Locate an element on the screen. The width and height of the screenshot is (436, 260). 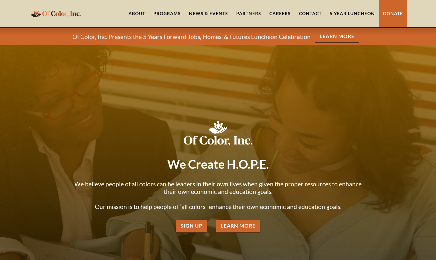
p: We believe people of all colors can be leaders in their own lives when given the proper resources... is located at coordinates (218, 196).